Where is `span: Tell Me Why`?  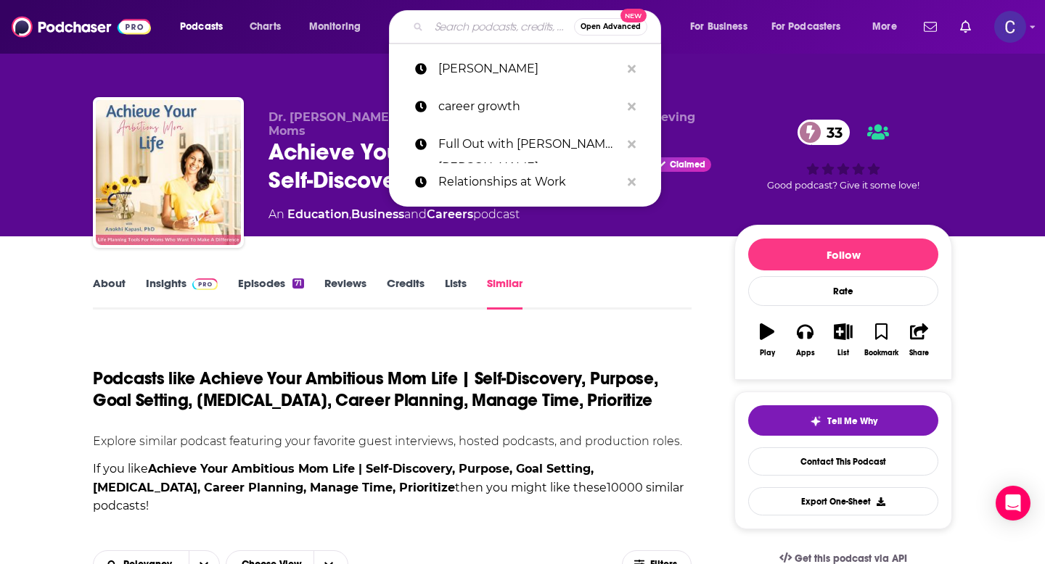
span: Tell Me Why is located at coordinates (852, 422).